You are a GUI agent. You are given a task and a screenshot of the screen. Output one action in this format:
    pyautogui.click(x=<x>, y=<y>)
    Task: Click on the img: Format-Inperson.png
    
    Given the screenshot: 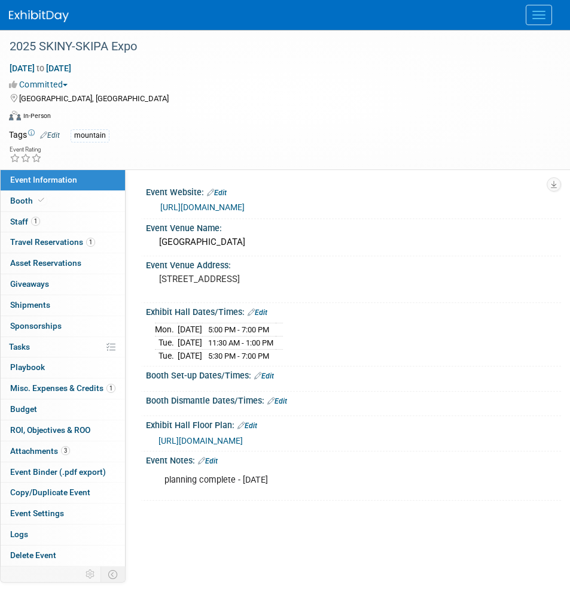 What is the action you would take?
    pyautogui.click(x=15, y=115)
    